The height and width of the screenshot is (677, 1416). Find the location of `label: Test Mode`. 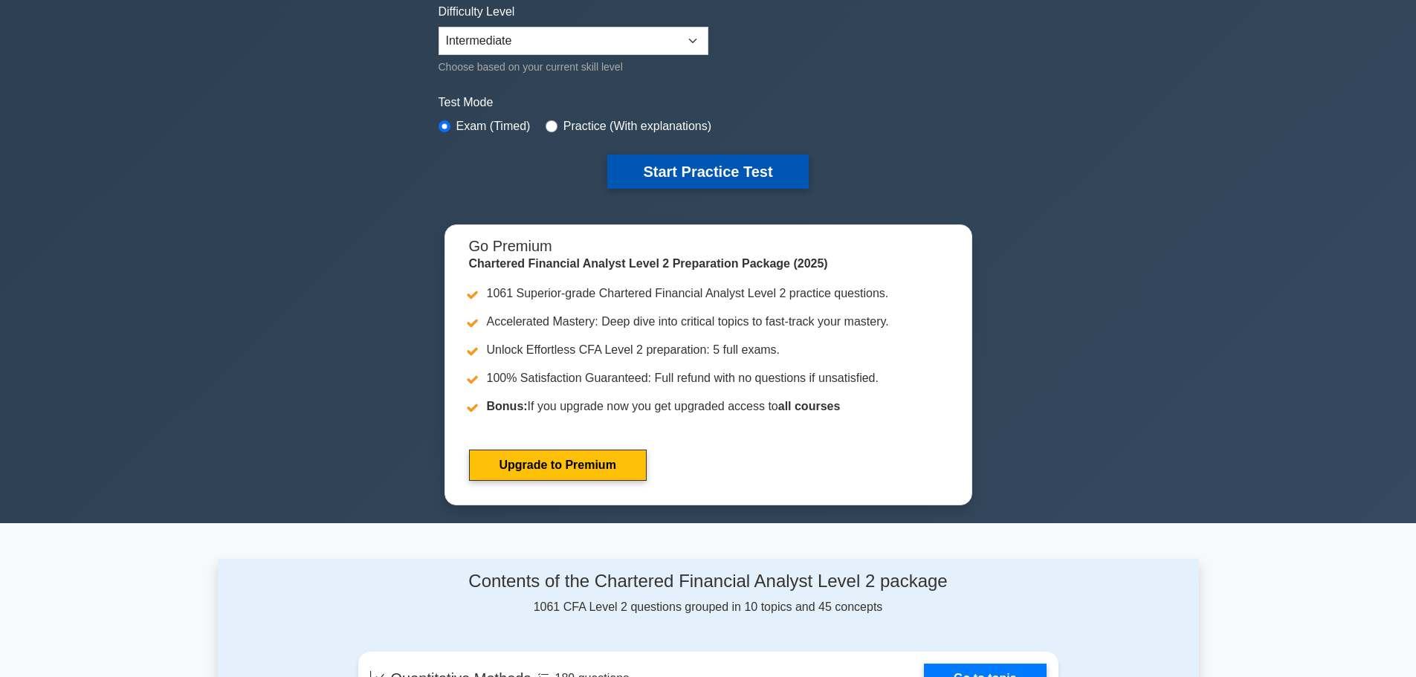

label: Test Mode is located at coordinates (708, 103).